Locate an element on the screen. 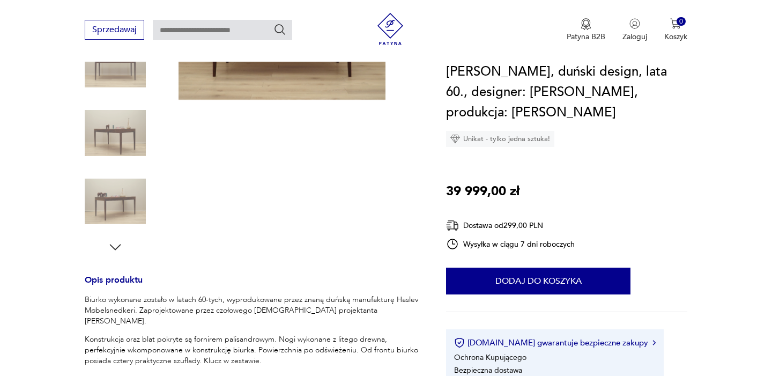  div: Unikat - tylko jedna sztuka! is located at coordinates (500, 139).